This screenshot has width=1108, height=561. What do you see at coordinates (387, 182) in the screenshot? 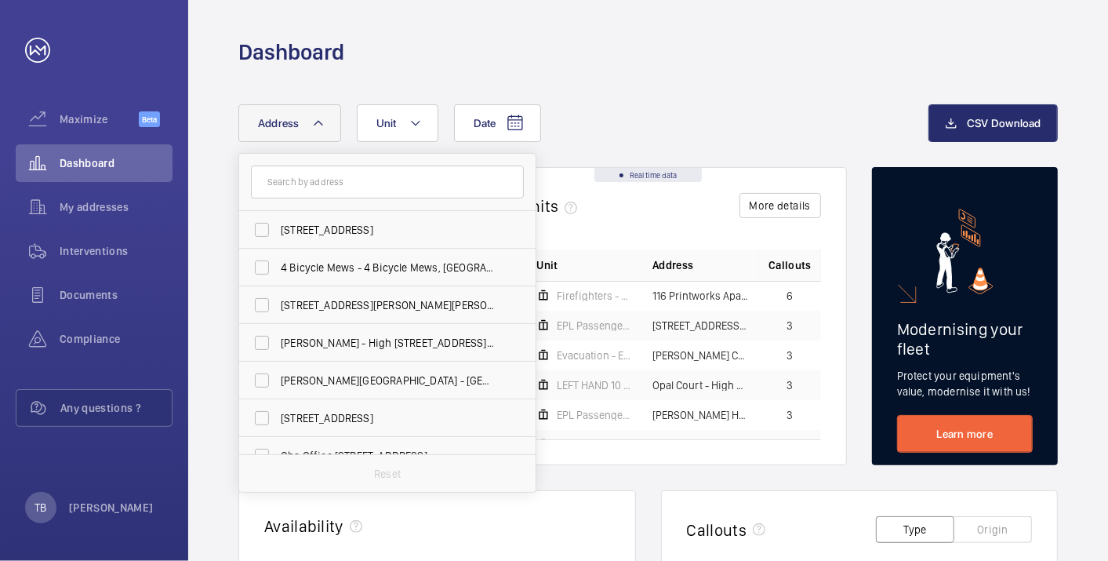
I see `input: Search by address` at bounding box center [387, 182].